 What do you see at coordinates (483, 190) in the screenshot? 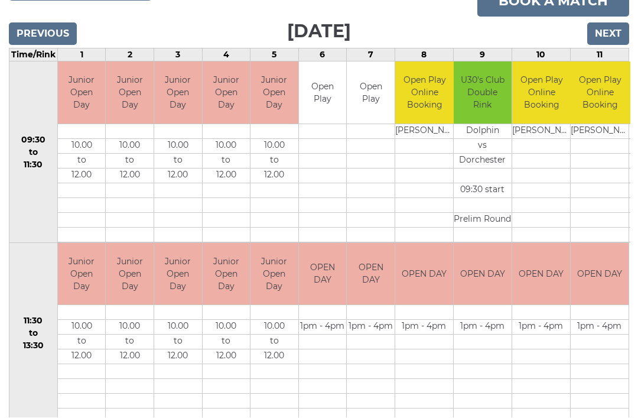
I see `td: 09:30 start` at bounding box center [483, 190].